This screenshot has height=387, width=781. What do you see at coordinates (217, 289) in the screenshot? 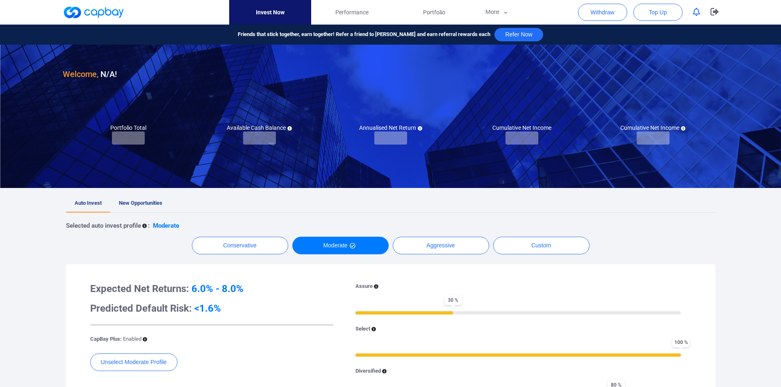
I see `span: 6.0% - 8.0%` at bounding box center [217, 289].